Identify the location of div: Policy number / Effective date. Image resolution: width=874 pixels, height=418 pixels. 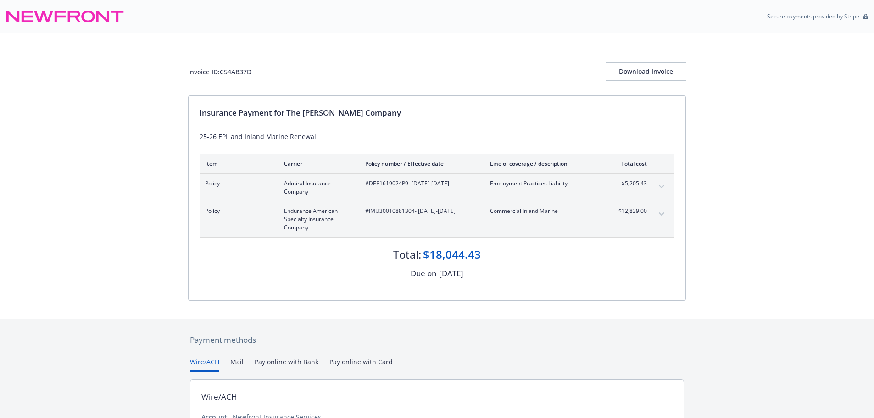
(420, 163).